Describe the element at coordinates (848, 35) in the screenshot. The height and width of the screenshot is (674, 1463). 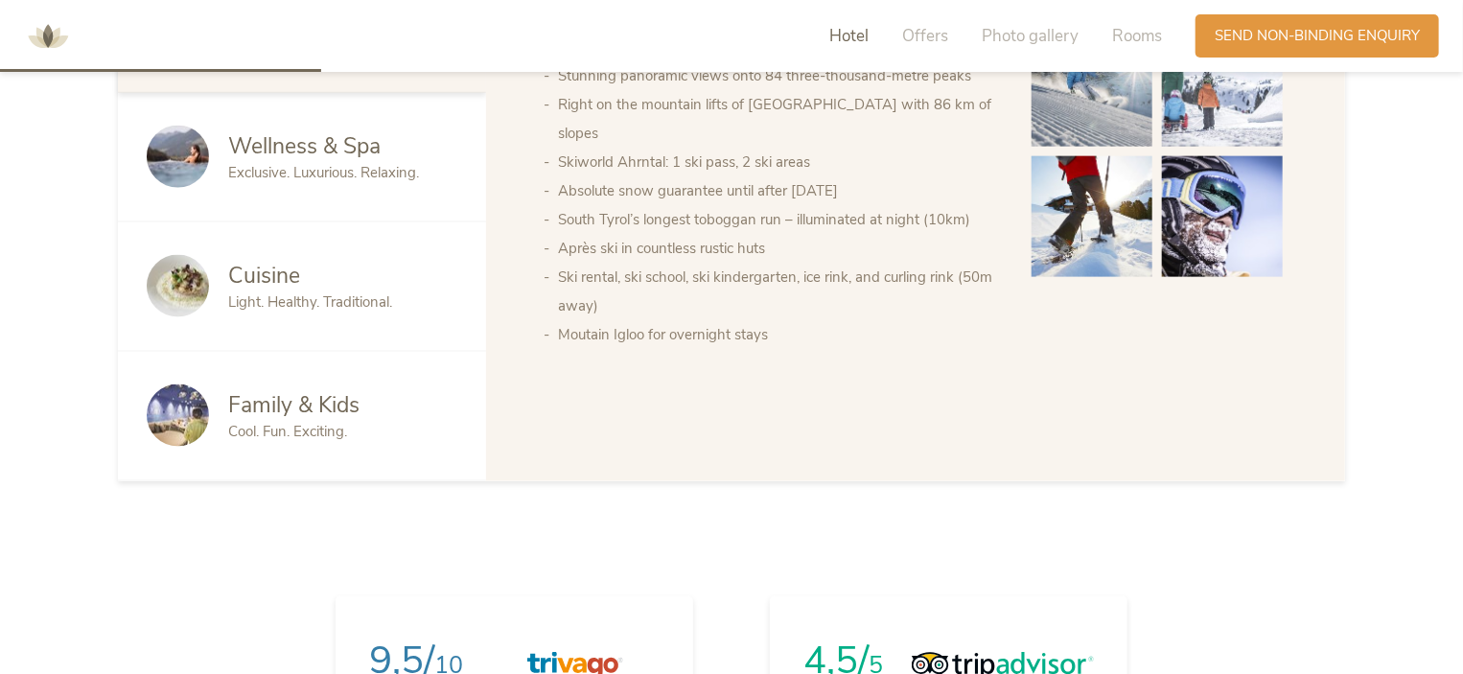
I see `span: Hotel` at that location.